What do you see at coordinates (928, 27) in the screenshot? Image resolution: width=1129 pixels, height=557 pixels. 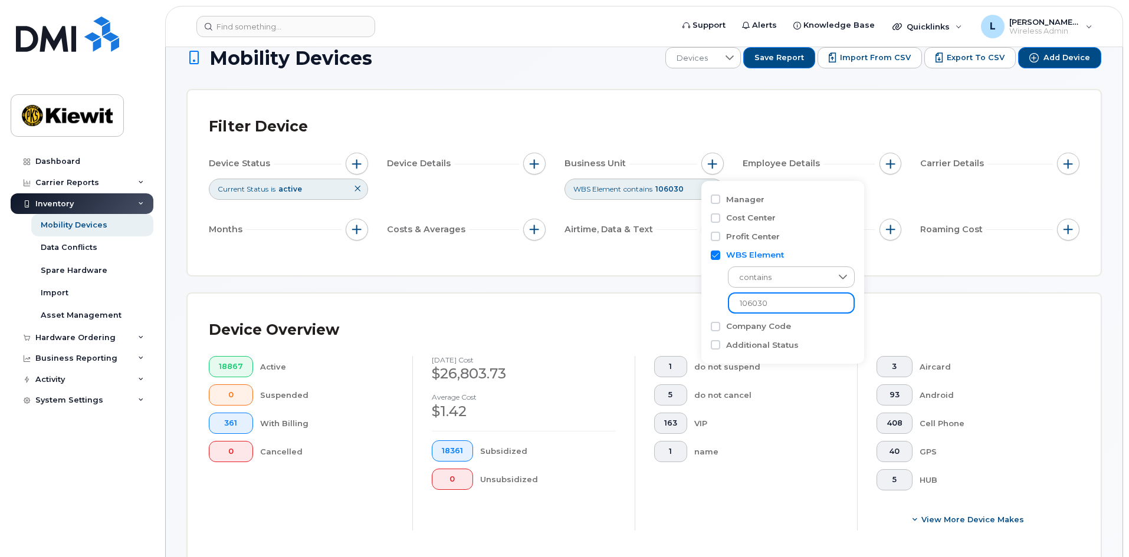 I see `span: Quicklinks` at bounding box center [928, 27].